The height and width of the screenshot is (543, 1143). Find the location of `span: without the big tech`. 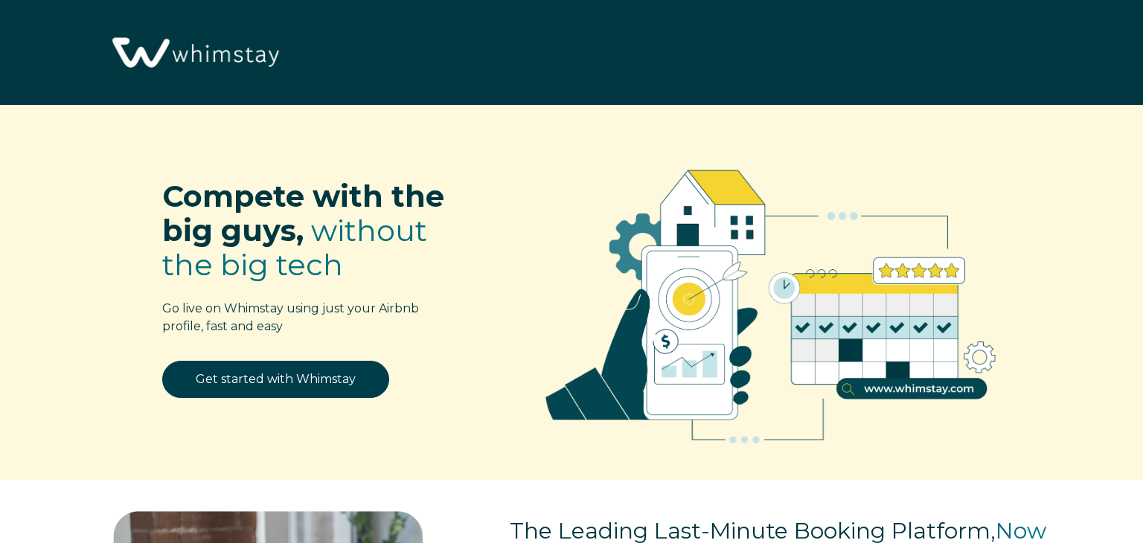

span: without the big tech is located at coordinates (295, 247).